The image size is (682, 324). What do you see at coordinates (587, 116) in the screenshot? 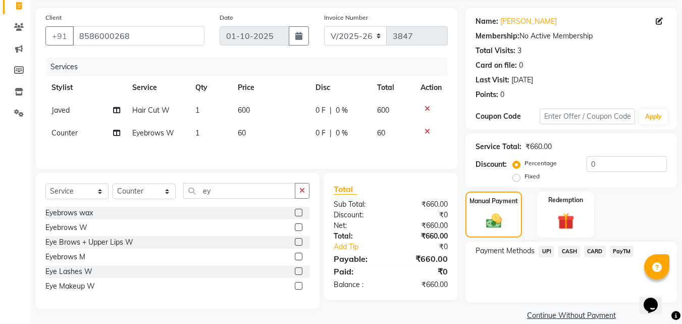
I see `input: Enter Offer / Coupon Code` at bounding box center [587, 116].